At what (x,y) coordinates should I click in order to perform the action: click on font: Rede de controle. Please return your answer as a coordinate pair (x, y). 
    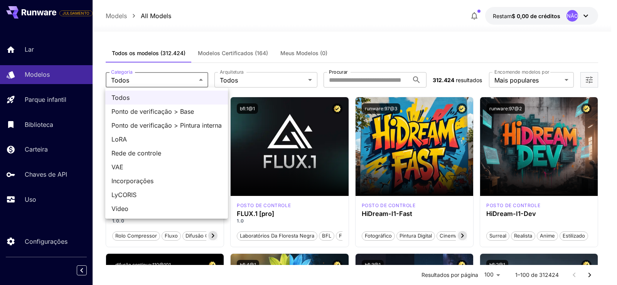
    Looking at the image, I should click on (136, 153).